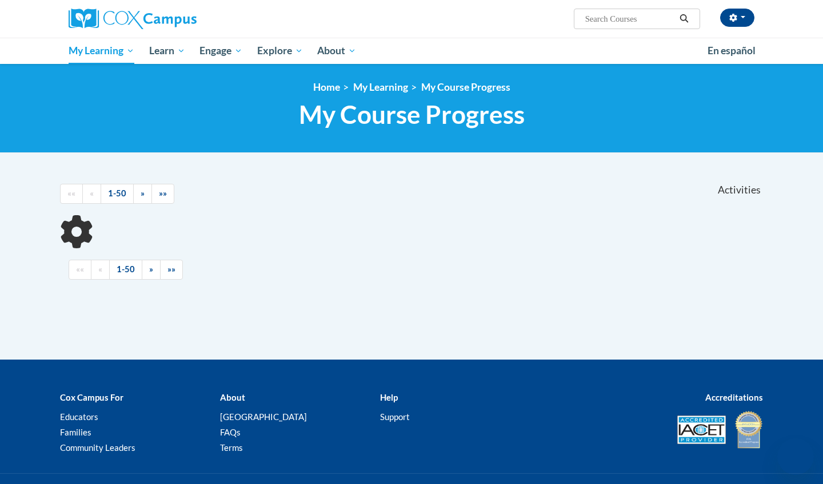 The image size is (823, 484). Describe the element at coordinates (466, 87) in the screenshot. I see `a: My Course Progress` at that location.